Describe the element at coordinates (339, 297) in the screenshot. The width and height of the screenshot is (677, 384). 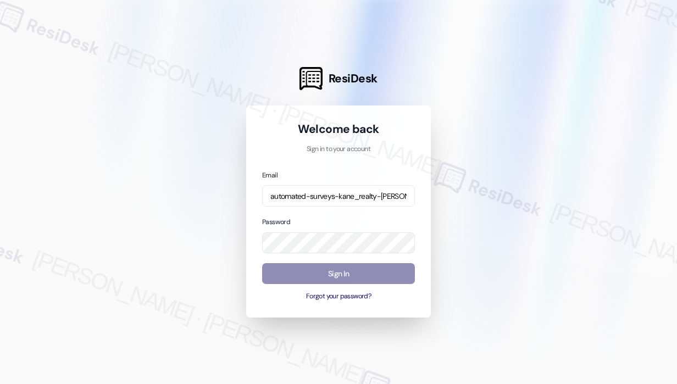
I see `button: Forgot your password?` at that location.